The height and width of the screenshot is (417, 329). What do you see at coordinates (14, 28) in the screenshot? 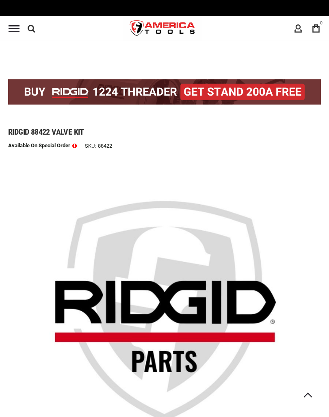
I see `div: Menu` at bounding box center [14, 28].